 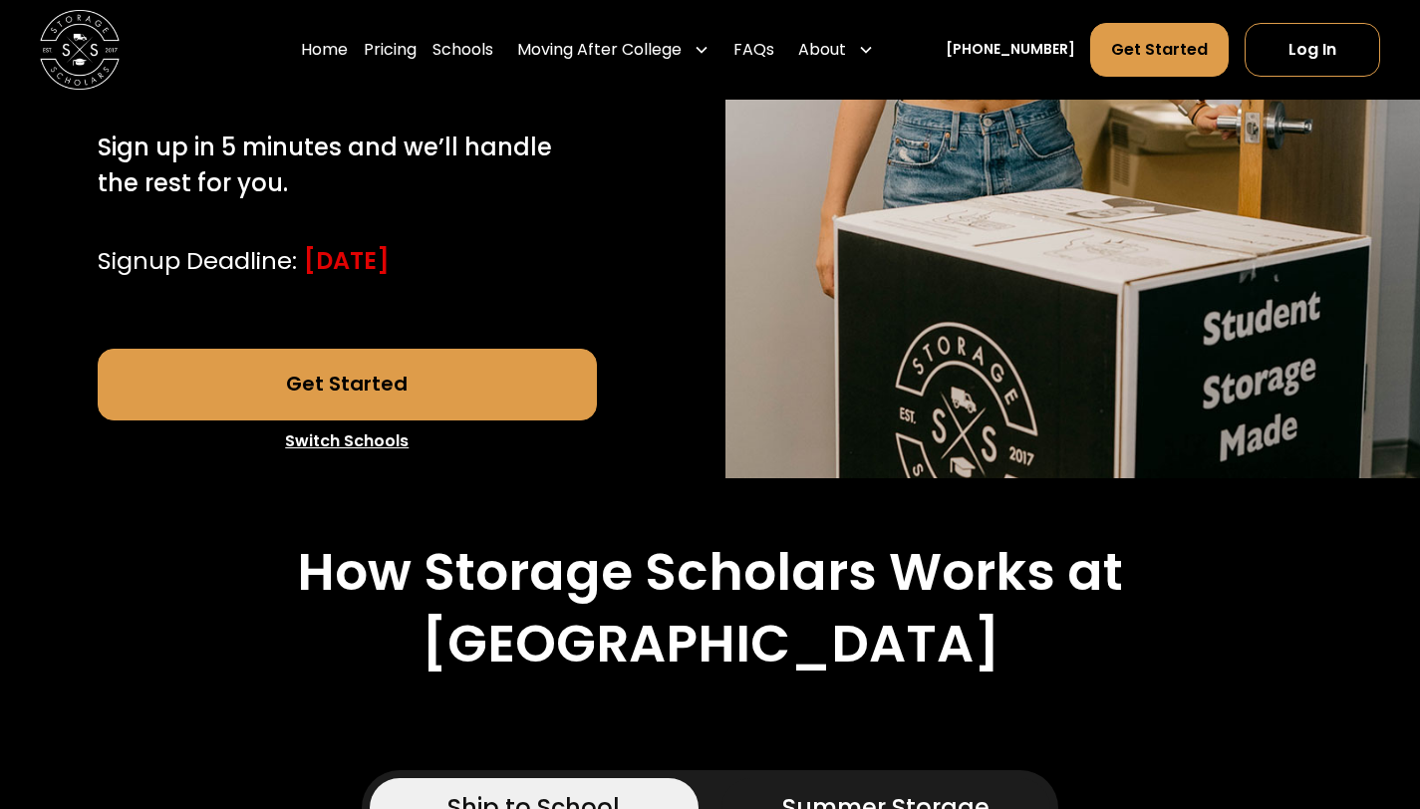 What do you see at coordinates (753, 50) in the screenshot?
I see `a: FAQs` at bounding box center [753, 50].